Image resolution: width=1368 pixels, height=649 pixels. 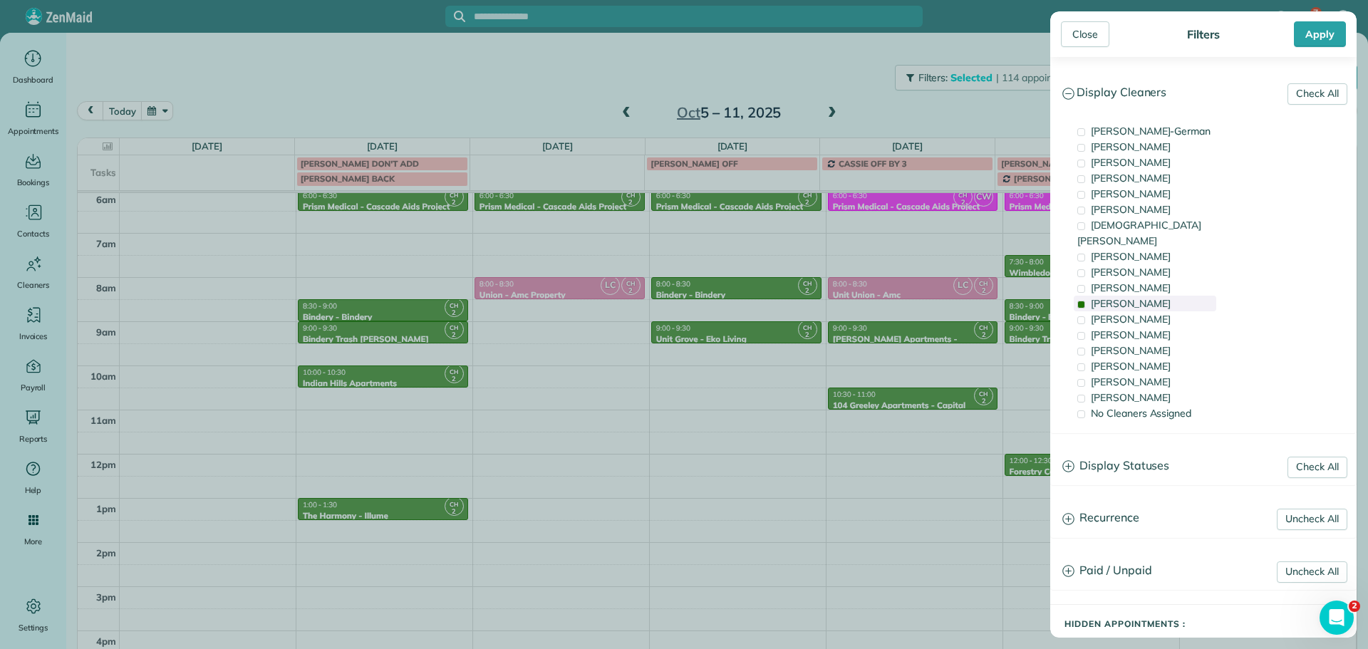 What do you see at coordinates (1320, 34) in the screenshot?
I see `div: Apply` at bounding box center [1320, 34].